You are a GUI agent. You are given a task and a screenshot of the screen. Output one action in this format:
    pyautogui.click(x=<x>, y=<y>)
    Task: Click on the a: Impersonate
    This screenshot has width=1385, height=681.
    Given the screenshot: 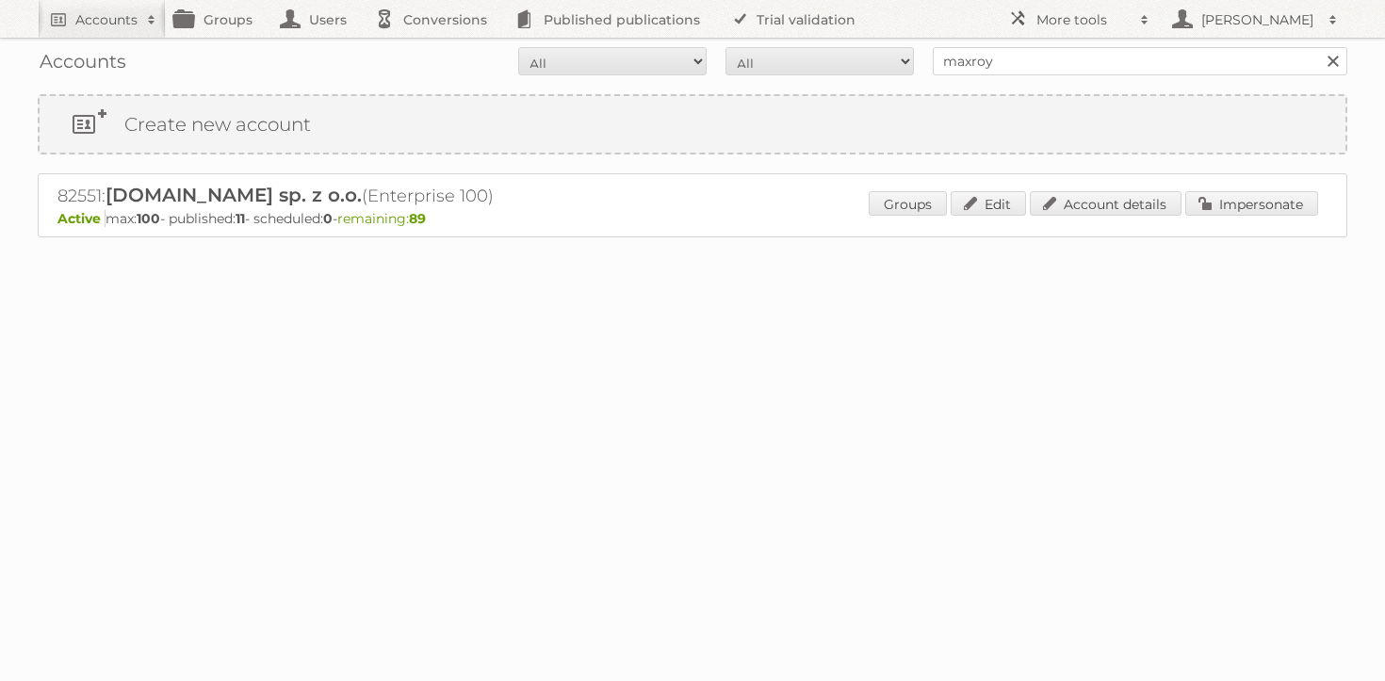 What is the action you would take?
    pyautogui.click(x=1251, y=204)
    